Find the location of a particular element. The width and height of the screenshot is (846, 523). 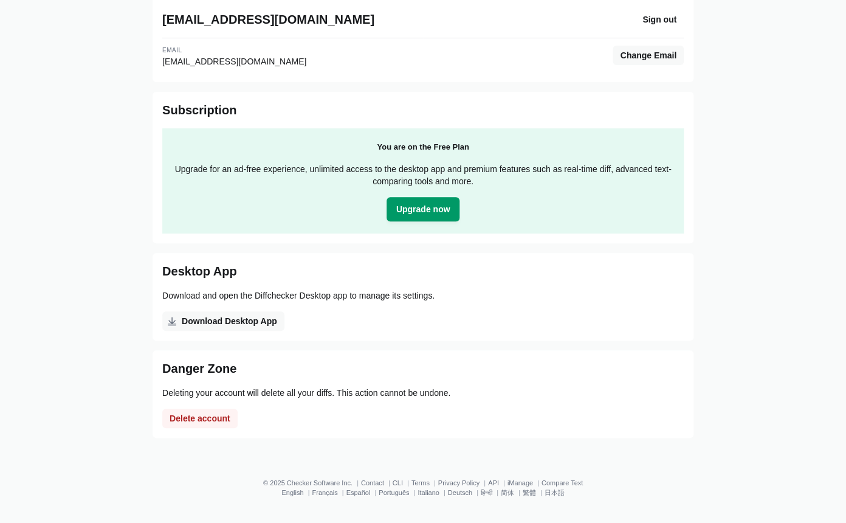

button: Delete account is located at coordinates (200, 418).